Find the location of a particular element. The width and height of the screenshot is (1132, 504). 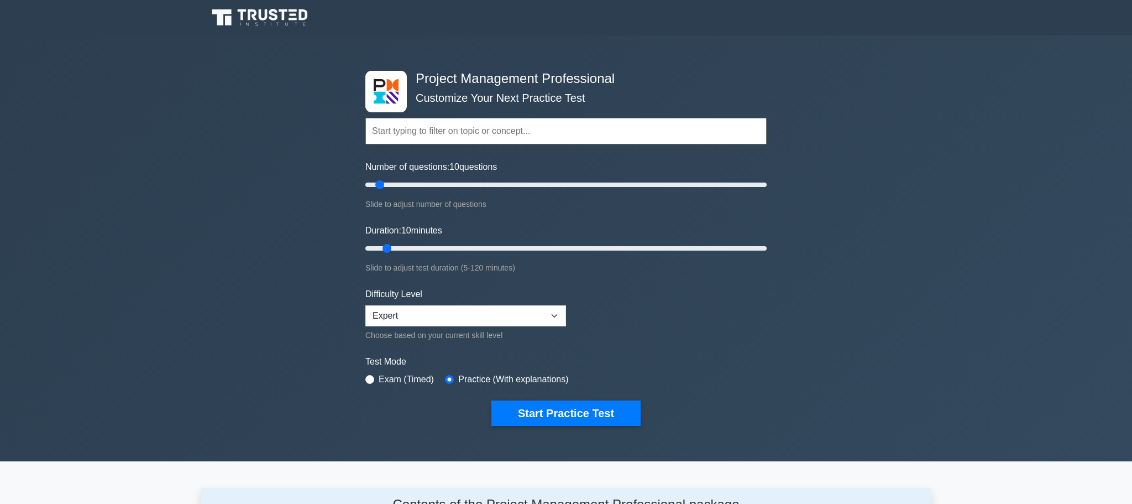

div: Slide to adjust test duration (5-120 minutes) is located at coordinates (566, 268).